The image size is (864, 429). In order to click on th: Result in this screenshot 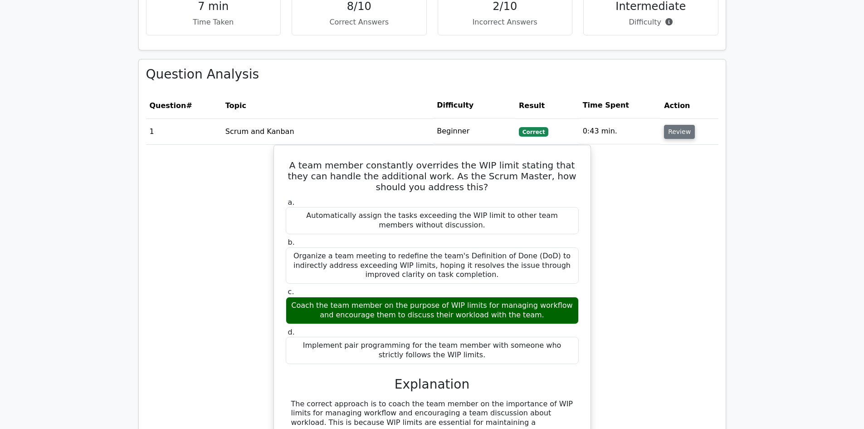, I will do `click(547, 105)`.